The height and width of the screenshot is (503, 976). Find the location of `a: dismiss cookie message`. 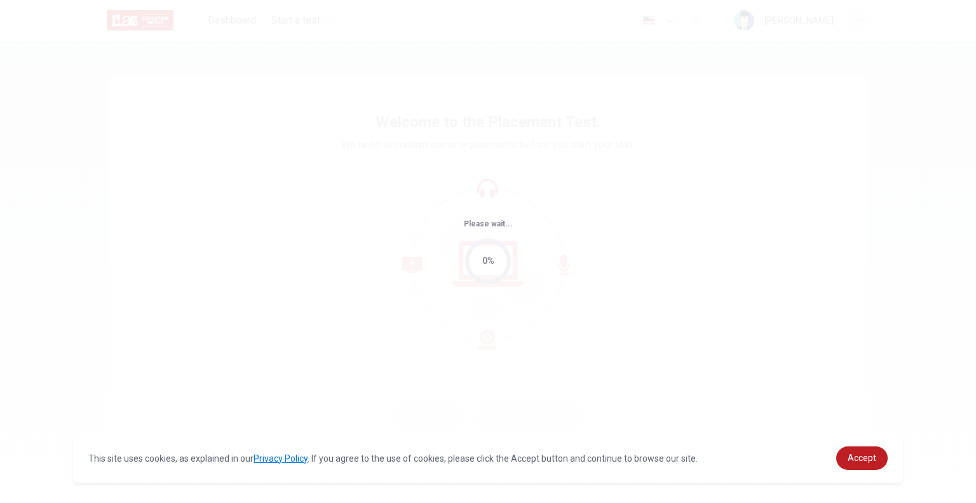

a: dismiss cookie message is located at coordinates (862, 457).